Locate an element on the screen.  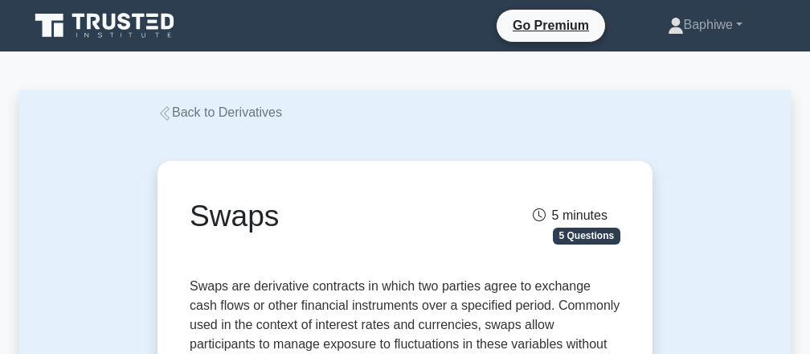
span: 5 Questions is located at coordinates (587, 235).